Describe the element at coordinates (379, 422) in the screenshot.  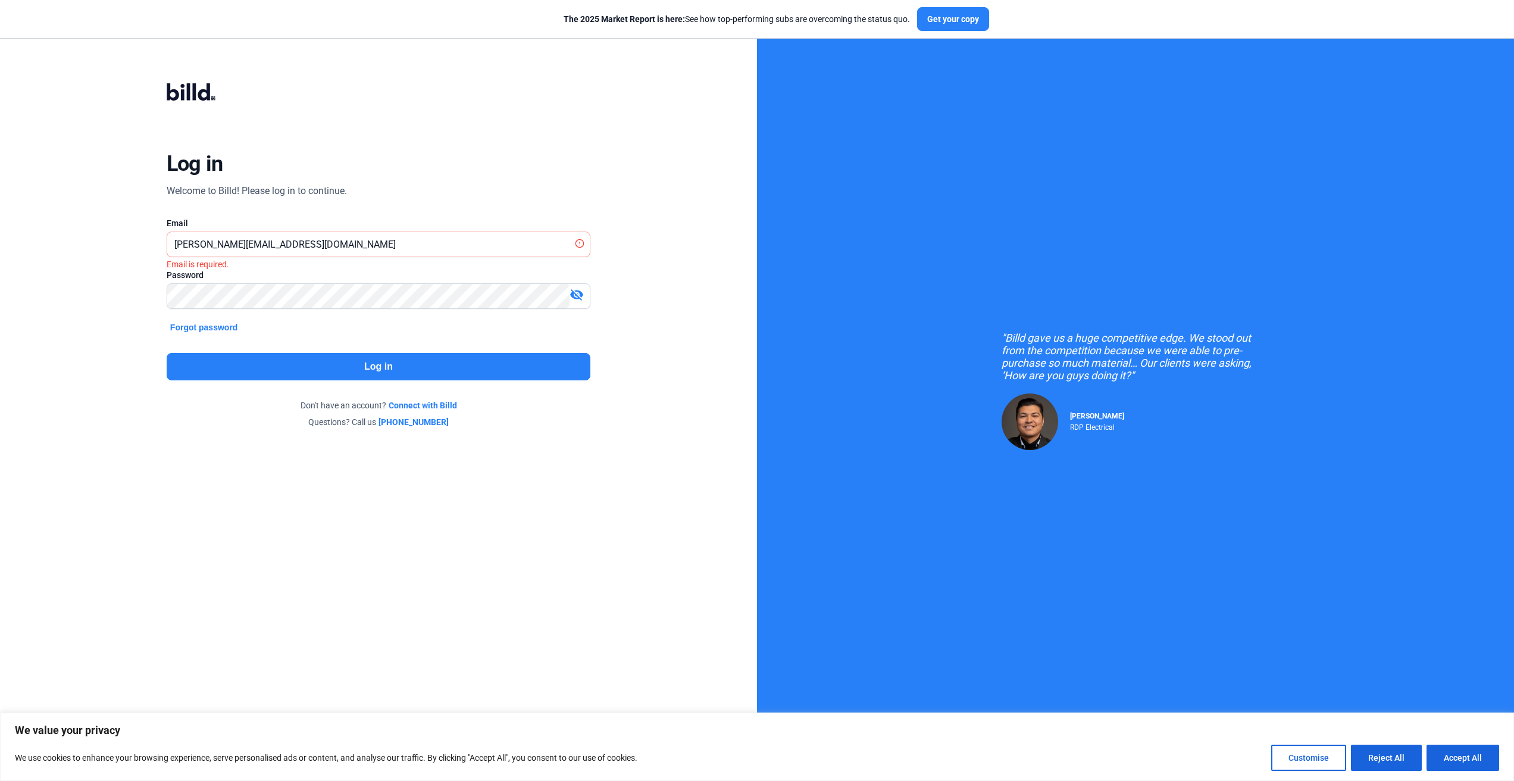
I see `div: Questions? Call us` at that location.